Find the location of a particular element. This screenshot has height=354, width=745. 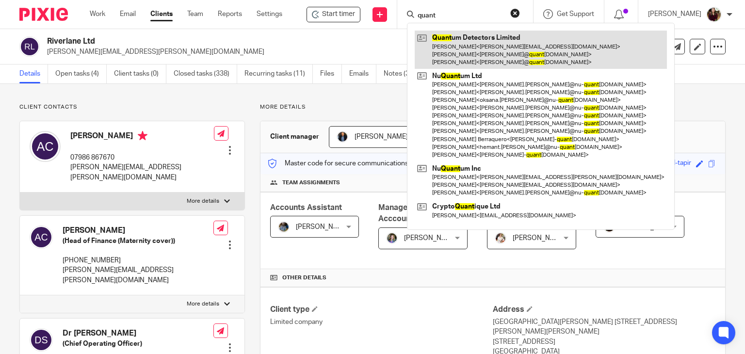

a: Reports is located at coordinates (230, 14).